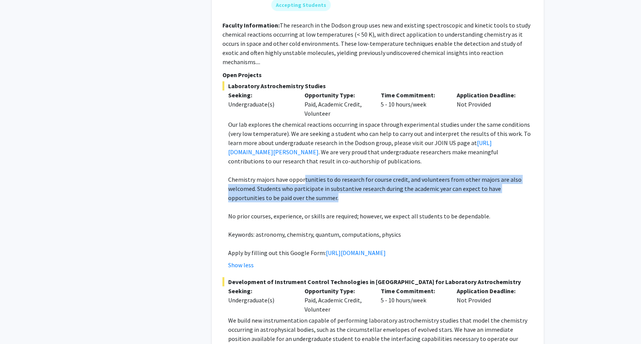 The image size is (641, 344). I want to click on button: Show less, so click(241, 265).